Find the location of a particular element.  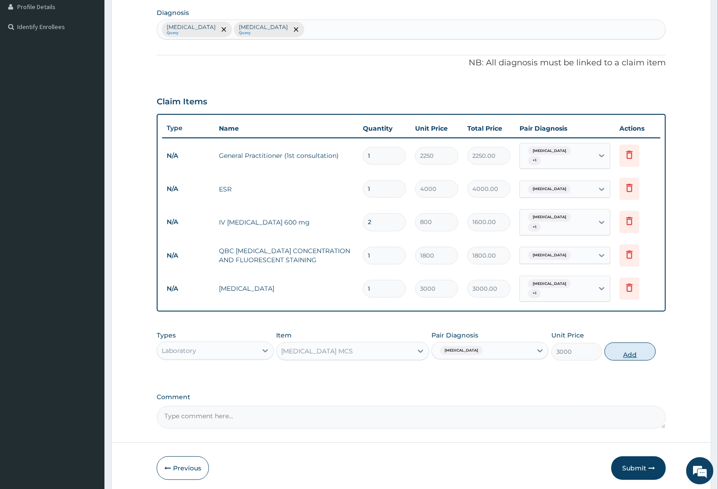

th: Quantity is located at coordinates (384, 128).